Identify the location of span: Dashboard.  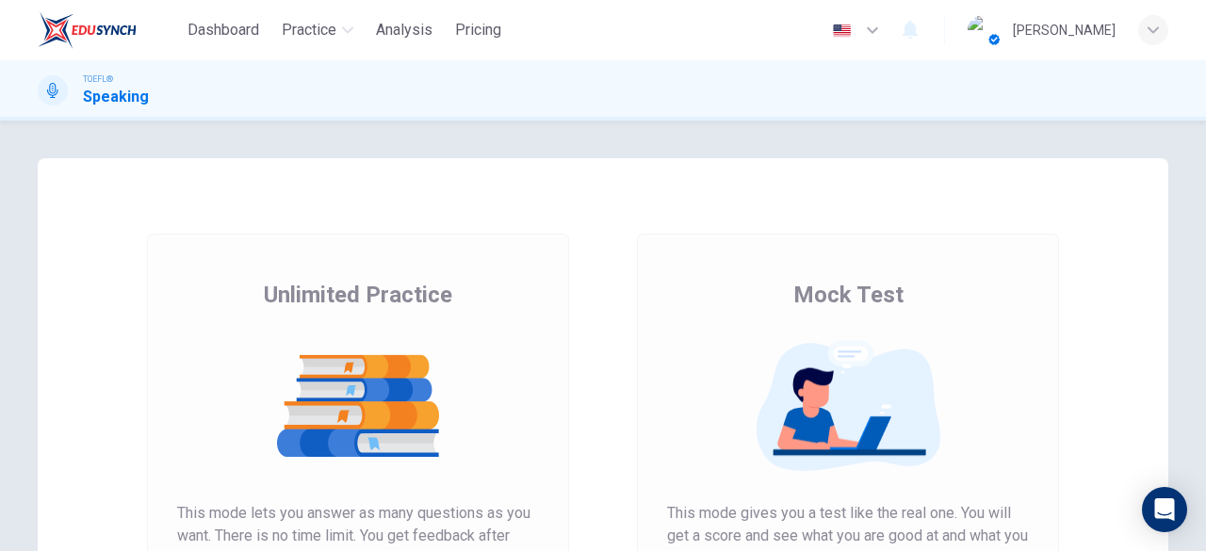
(223, 30).